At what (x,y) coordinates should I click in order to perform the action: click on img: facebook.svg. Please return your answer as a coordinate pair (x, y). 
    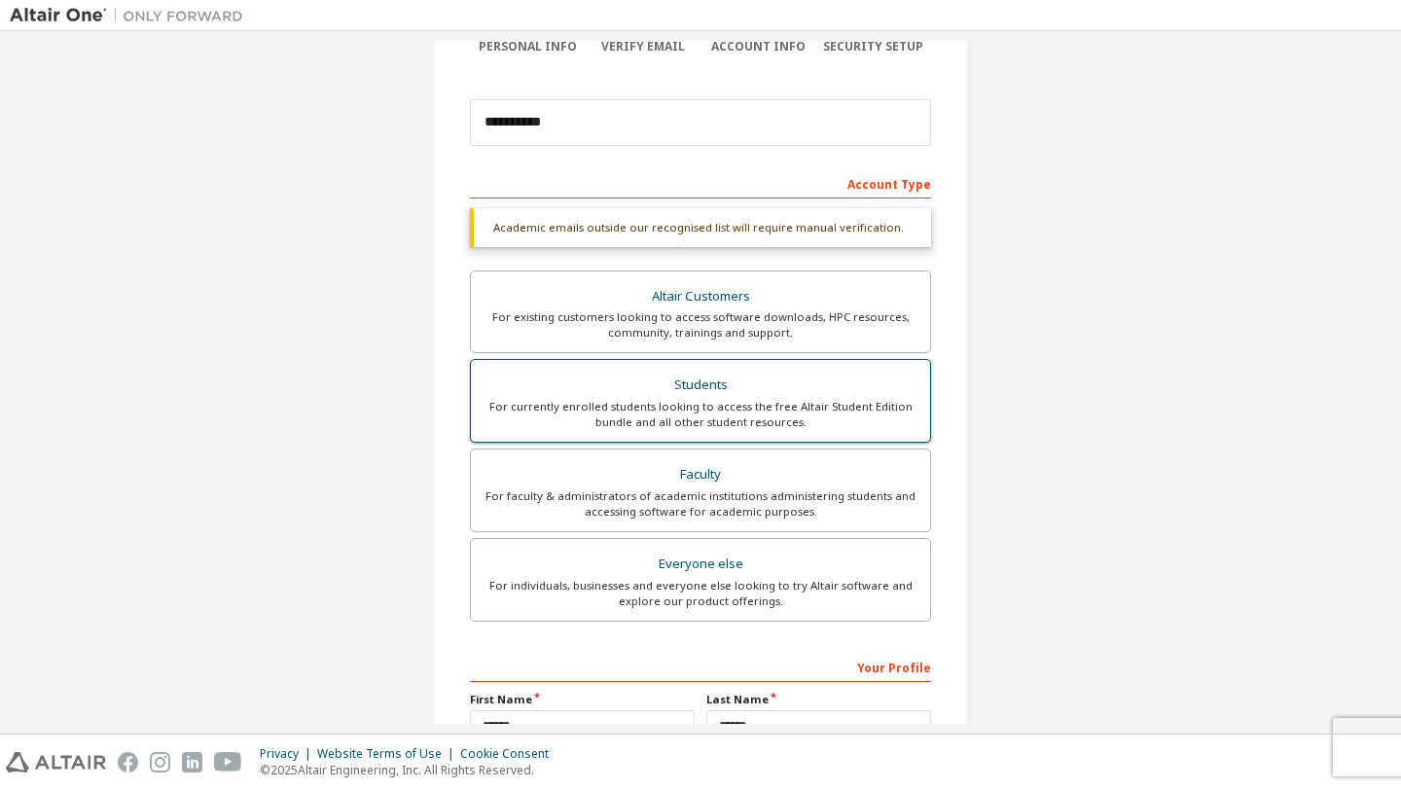
    Looking at the image, I should click on (127, 762).